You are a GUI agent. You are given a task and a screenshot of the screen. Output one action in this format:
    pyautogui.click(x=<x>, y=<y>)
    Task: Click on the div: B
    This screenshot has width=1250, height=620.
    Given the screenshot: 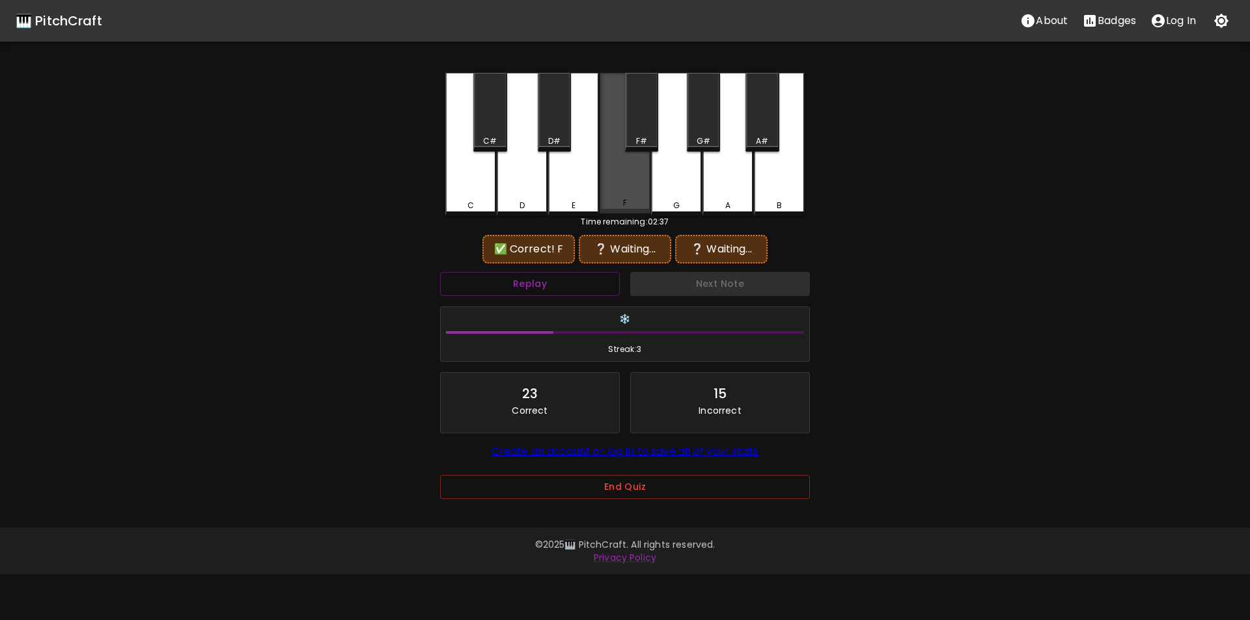 What is the action you would take?
    pyautogui.click(x=779, y=206)
    